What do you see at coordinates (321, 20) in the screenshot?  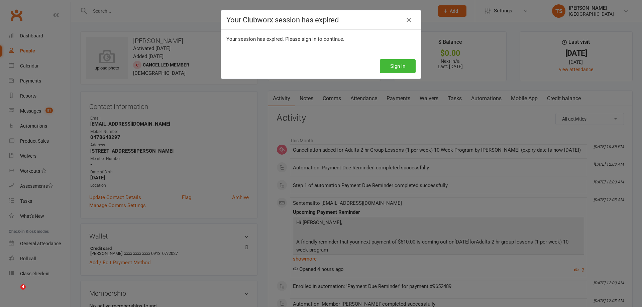 I see `h4: Your Clubworx session has expired` at bounding box center [321, 20].